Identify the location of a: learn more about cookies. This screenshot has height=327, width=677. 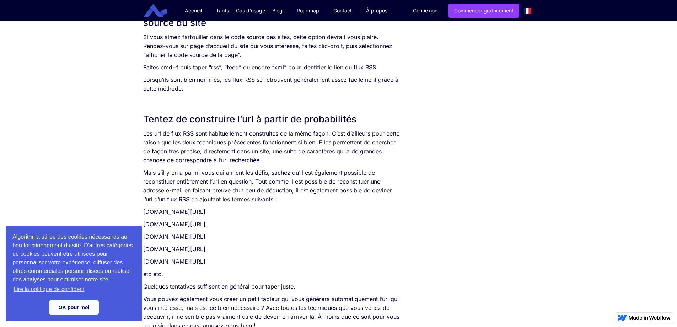
(49, 289).